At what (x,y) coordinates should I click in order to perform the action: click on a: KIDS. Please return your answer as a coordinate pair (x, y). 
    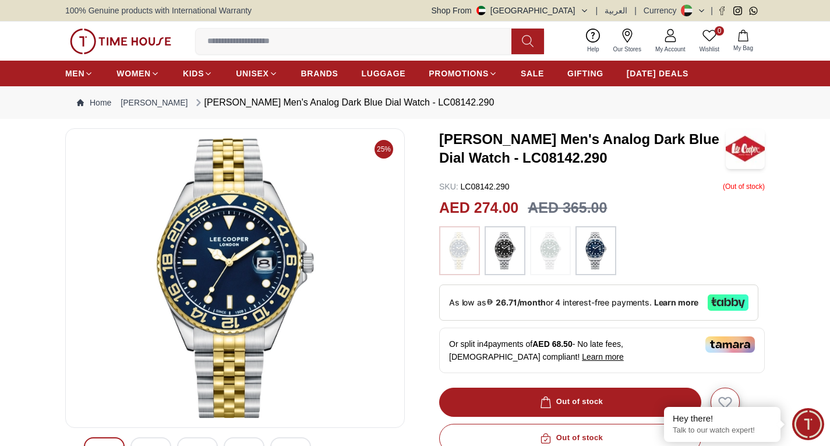
    Looking at the image, I should click on (197, 73).